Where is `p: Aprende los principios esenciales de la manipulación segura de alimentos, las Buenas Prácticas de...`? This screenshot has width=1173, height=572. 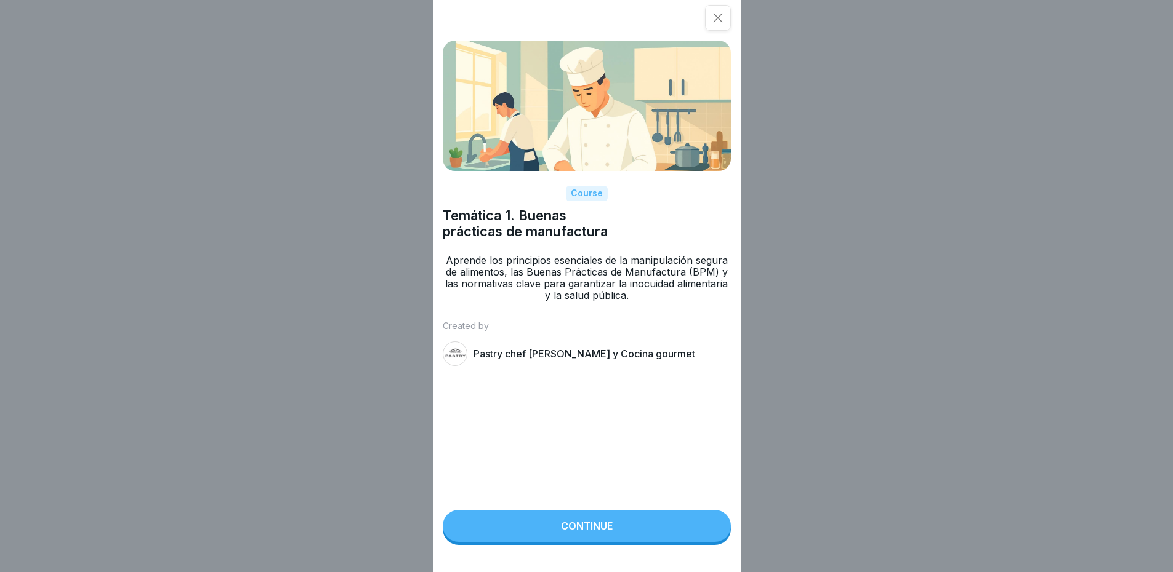
p: Aprende los principios esenciales de la manipulación segura de alimentos, las Buenas Prácticas de... is located at coordinates (587, 278).